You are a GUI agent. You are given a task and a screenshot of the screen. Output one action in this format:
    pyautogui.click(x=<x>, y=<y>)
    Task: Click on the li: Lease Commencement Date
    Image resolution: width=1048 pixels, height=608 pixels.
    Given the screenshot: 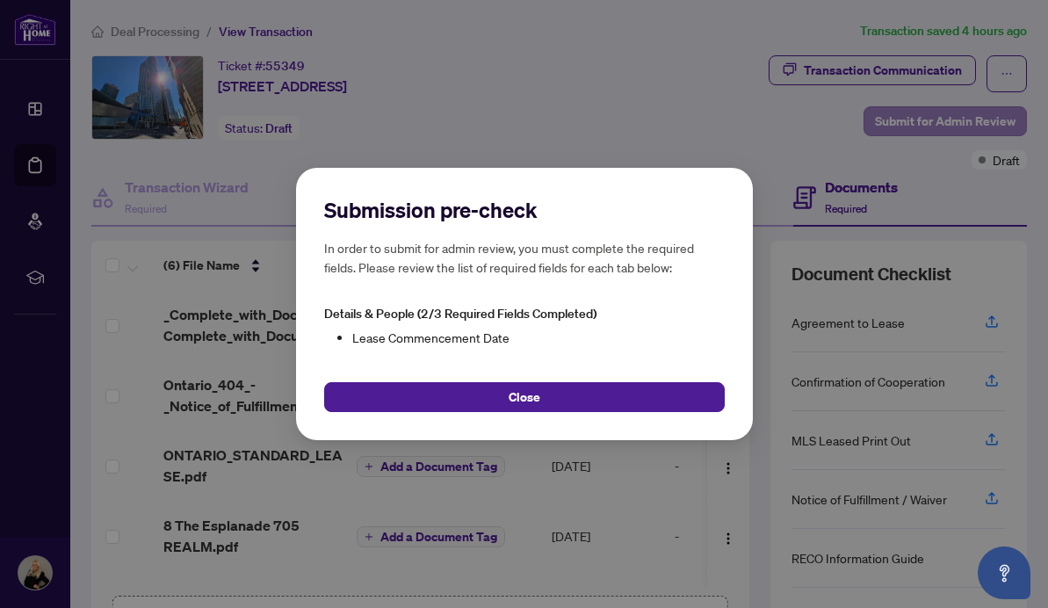 What is the action you would take?
    pyautogui.click(x=538, y=337)
    